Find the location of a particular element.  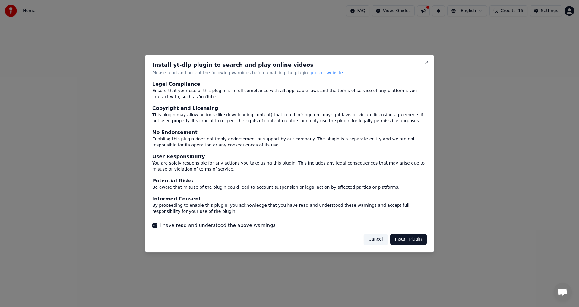

div: Informed Consent is located at coordinates (290, 199).